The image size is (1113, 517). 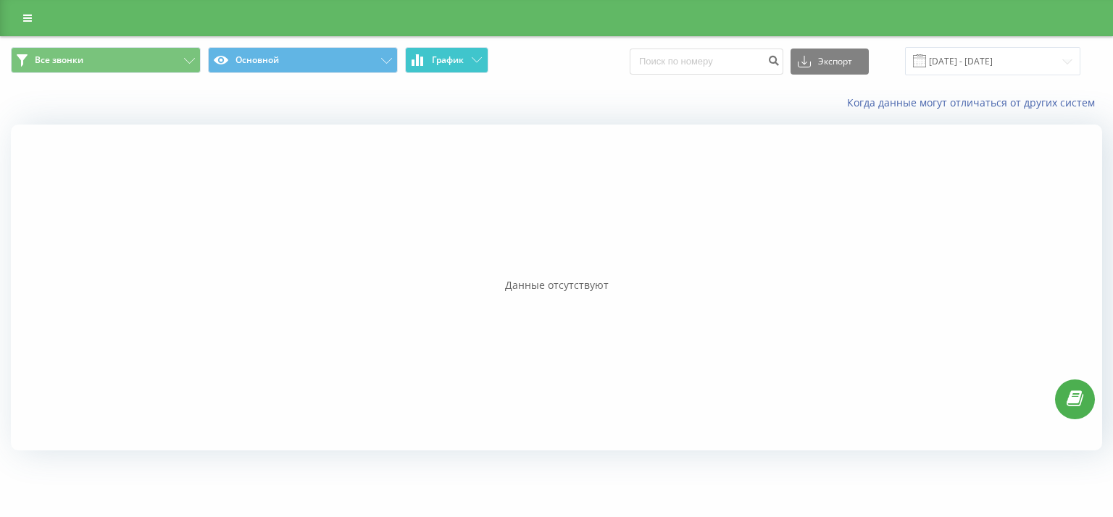 What do you see at coordinates (557, 286) in the screenshot?
I see `div: Данные отсутствуют` at bounding box center [557, 286].